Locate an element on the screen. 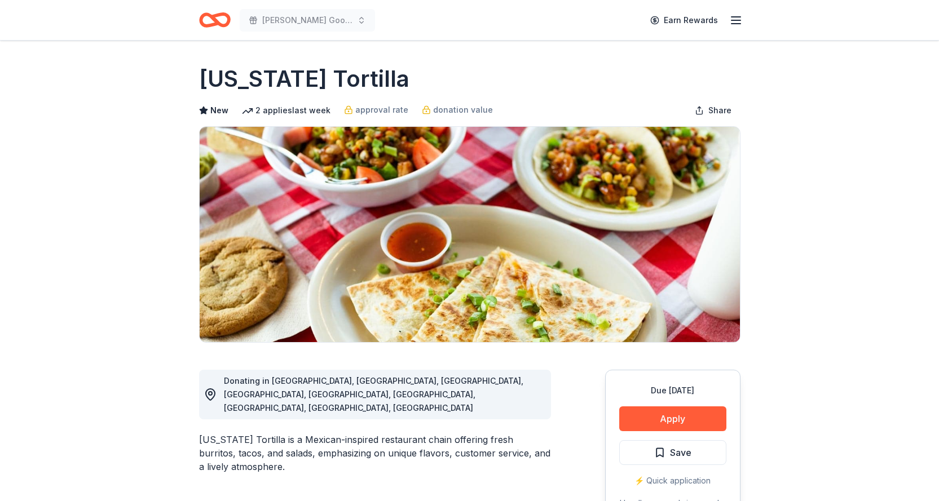 The width and height of the screenshot is (939, 501). a: Earn Rewards is located at coordinates (684, 20).